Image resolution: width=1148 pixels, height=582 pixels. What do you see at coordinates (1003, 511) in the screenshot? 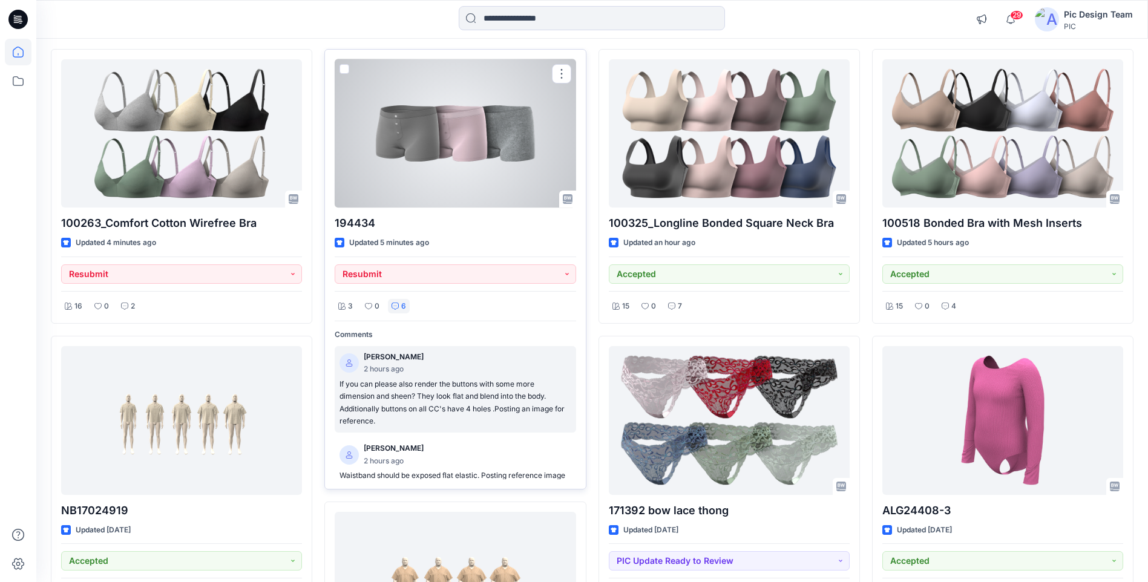
I see `p: ALG24408-3` at bounding box center [1003, 511].